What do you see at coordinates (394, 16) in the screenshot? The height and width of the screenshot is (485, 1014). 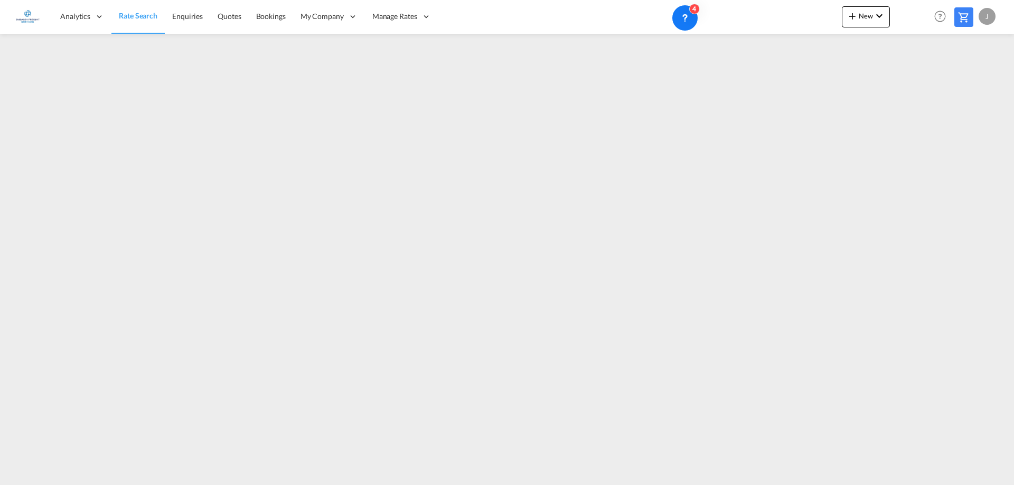 I see `span: Manage Rates` at bounding box center [394, 16].